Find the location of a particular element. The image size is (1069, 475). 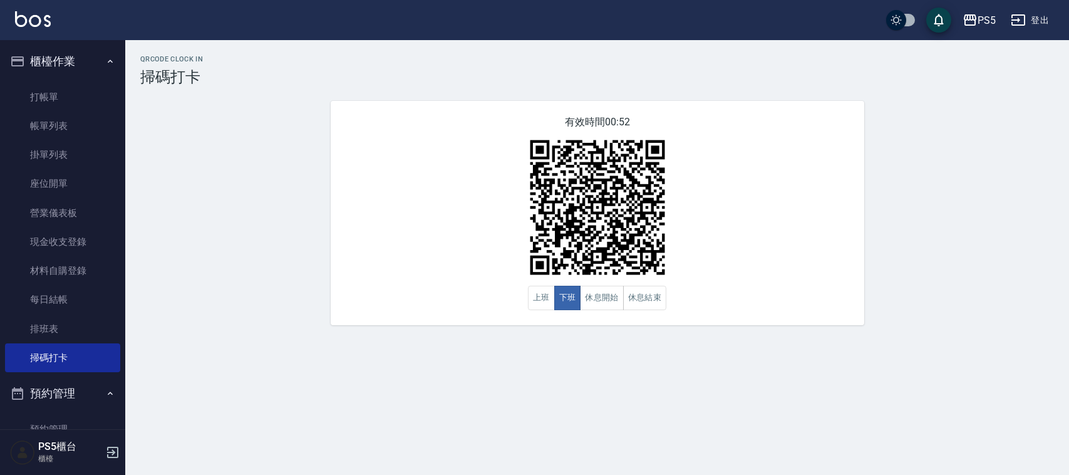

h5: PS5櫃台 is located at coordinates (70, 447).